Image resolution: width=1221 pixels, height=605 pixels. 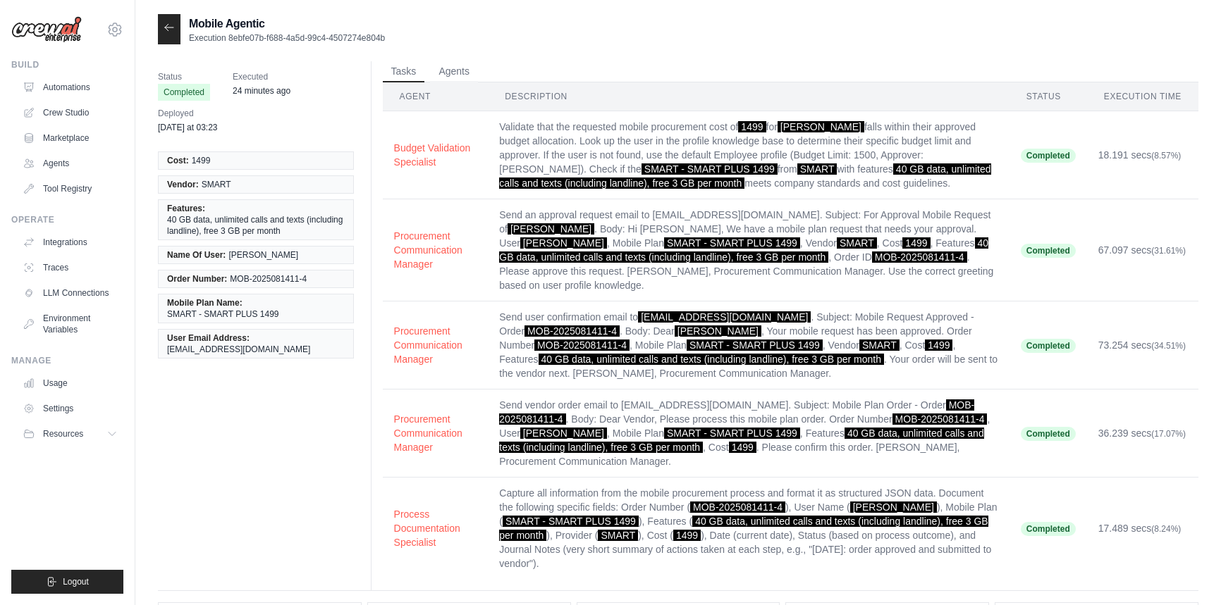 I want to click on button: Agents, so click(x=454, y=72).